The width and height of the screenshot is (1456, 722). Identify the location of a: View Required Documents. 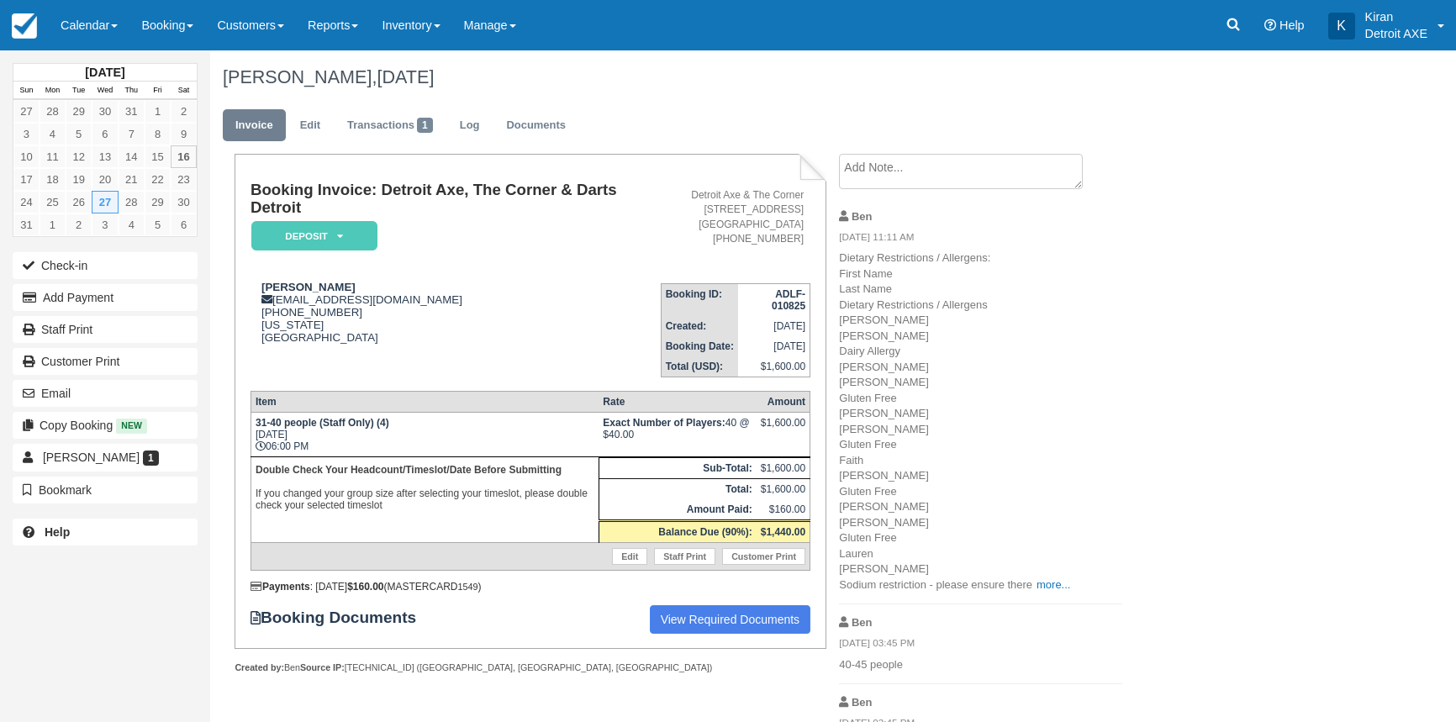
(731, 620).